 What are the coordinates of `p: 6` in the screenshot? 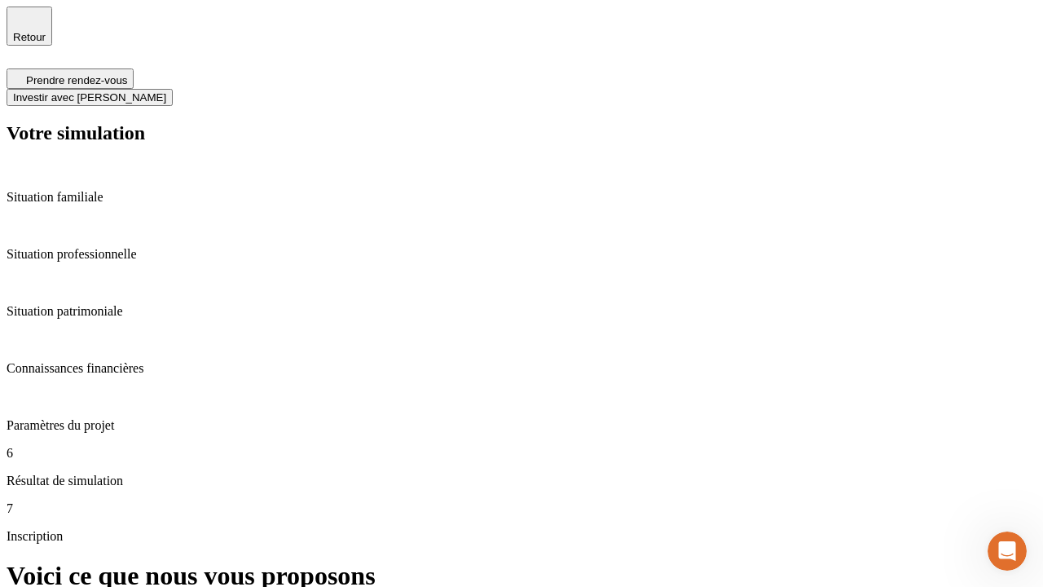 It's located at (522, 453).